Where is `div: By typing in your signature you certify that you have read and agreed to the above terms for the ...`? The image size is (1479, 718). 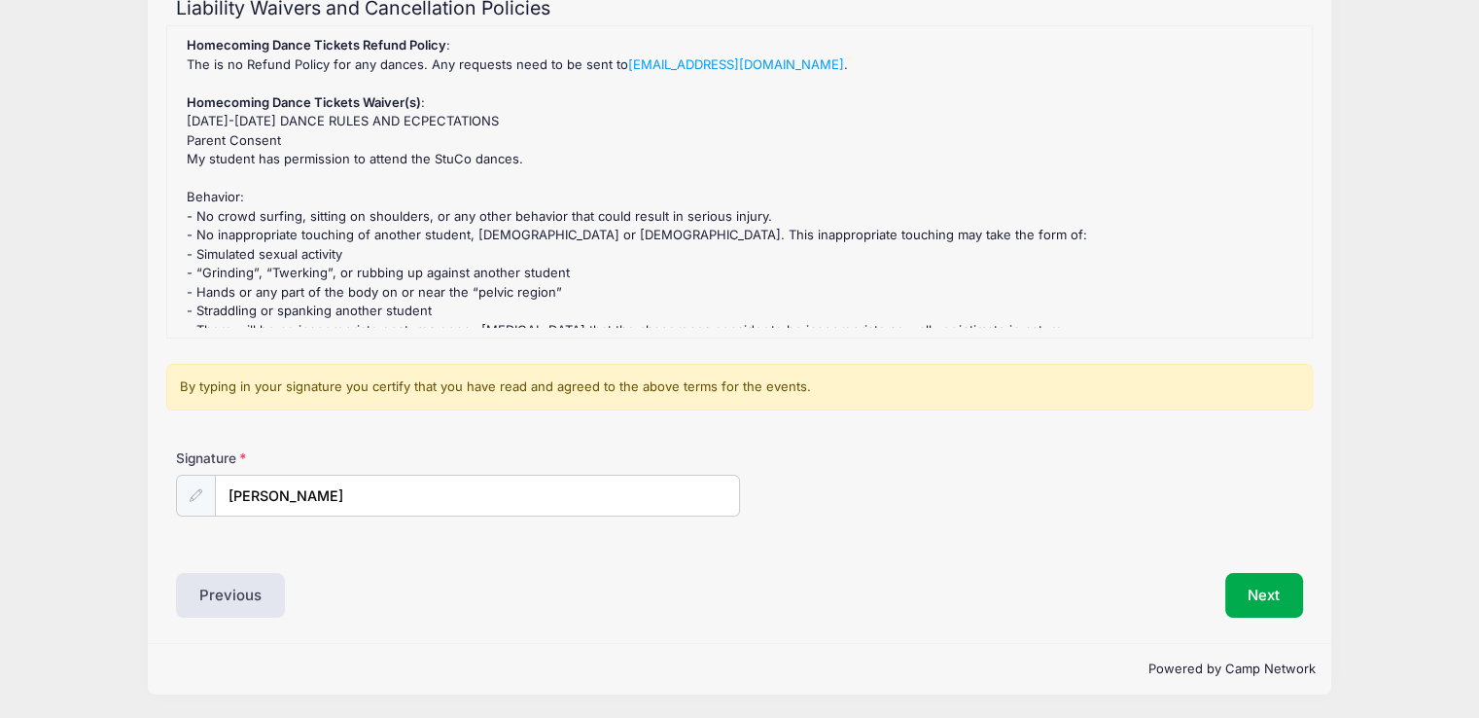 div: By typing in your signature you certify that you have read and agreed to the above terms for the ... is located at coordinates (739, 387).